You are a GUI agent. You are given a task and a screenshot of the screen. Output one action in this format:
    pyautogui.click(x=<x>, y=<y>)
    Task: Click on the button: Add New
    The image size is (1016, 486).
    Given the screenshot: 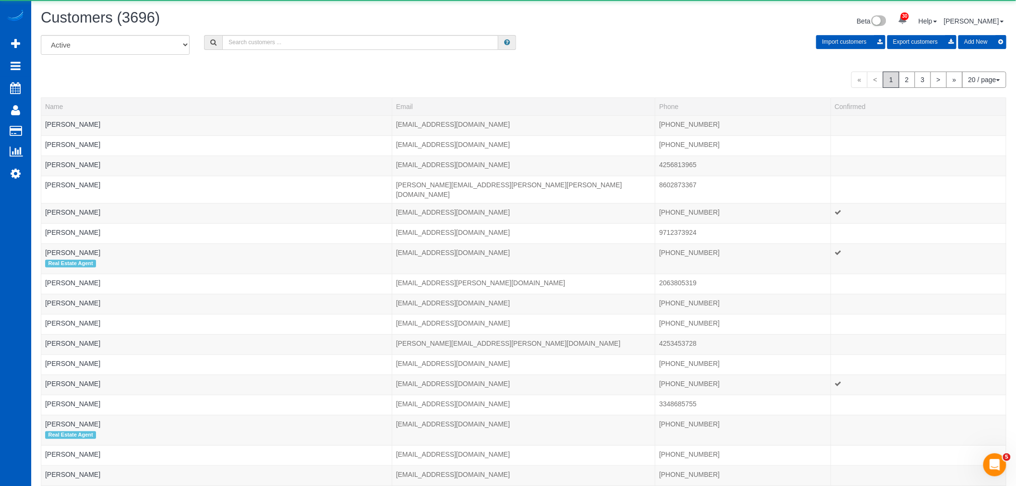 What is the action you would take?
    pyautogui.click(x=983, y=42)
    